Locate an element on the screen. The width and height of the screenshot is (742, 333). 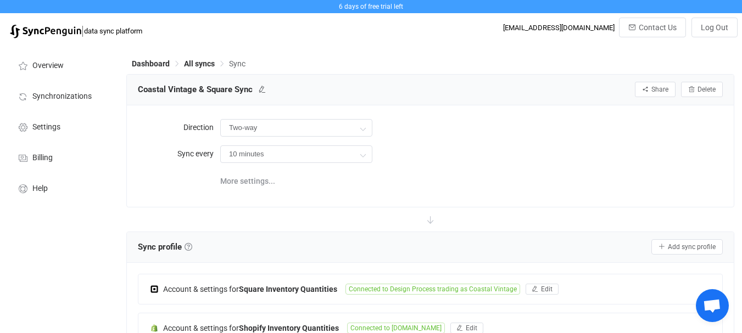
span: Dashboard is located at coordinates (151, 64).